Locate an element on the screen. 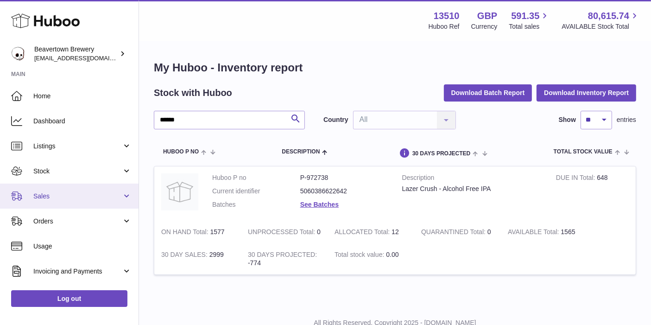 Image resolution: width=651 pixels, height=325 pixels. h1: My Huboo - Inventory report is located at coordinates (395, 68).